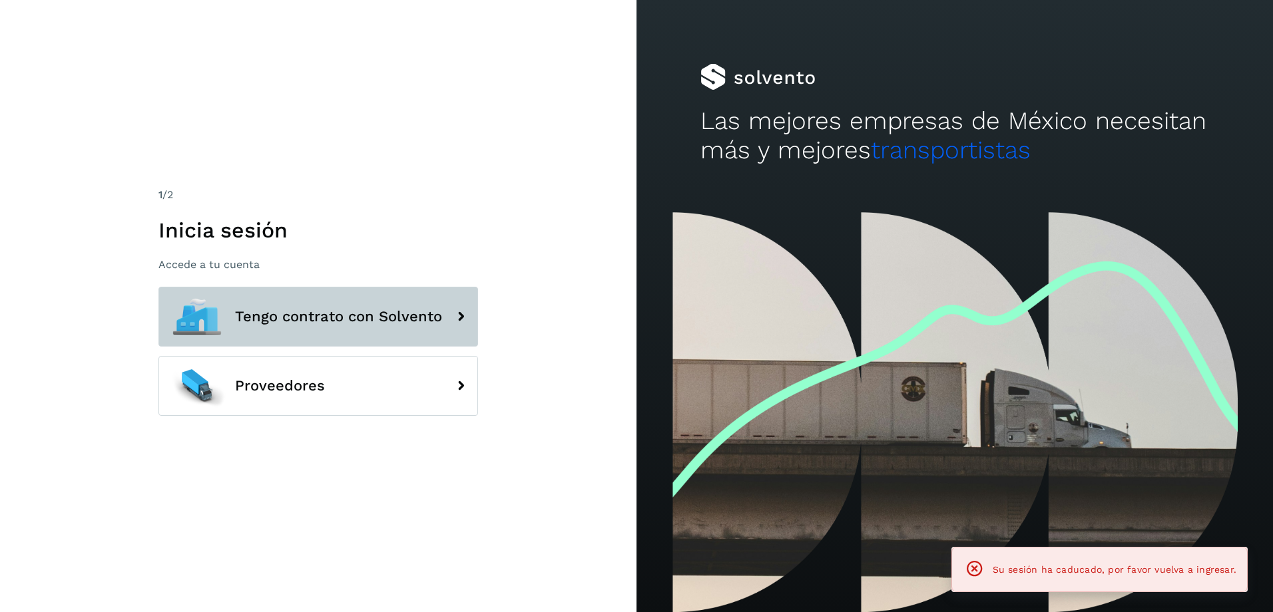 The image size is (1273, 612). I want to click on button: Tengo contrato con Solvento, so click(318, 317).